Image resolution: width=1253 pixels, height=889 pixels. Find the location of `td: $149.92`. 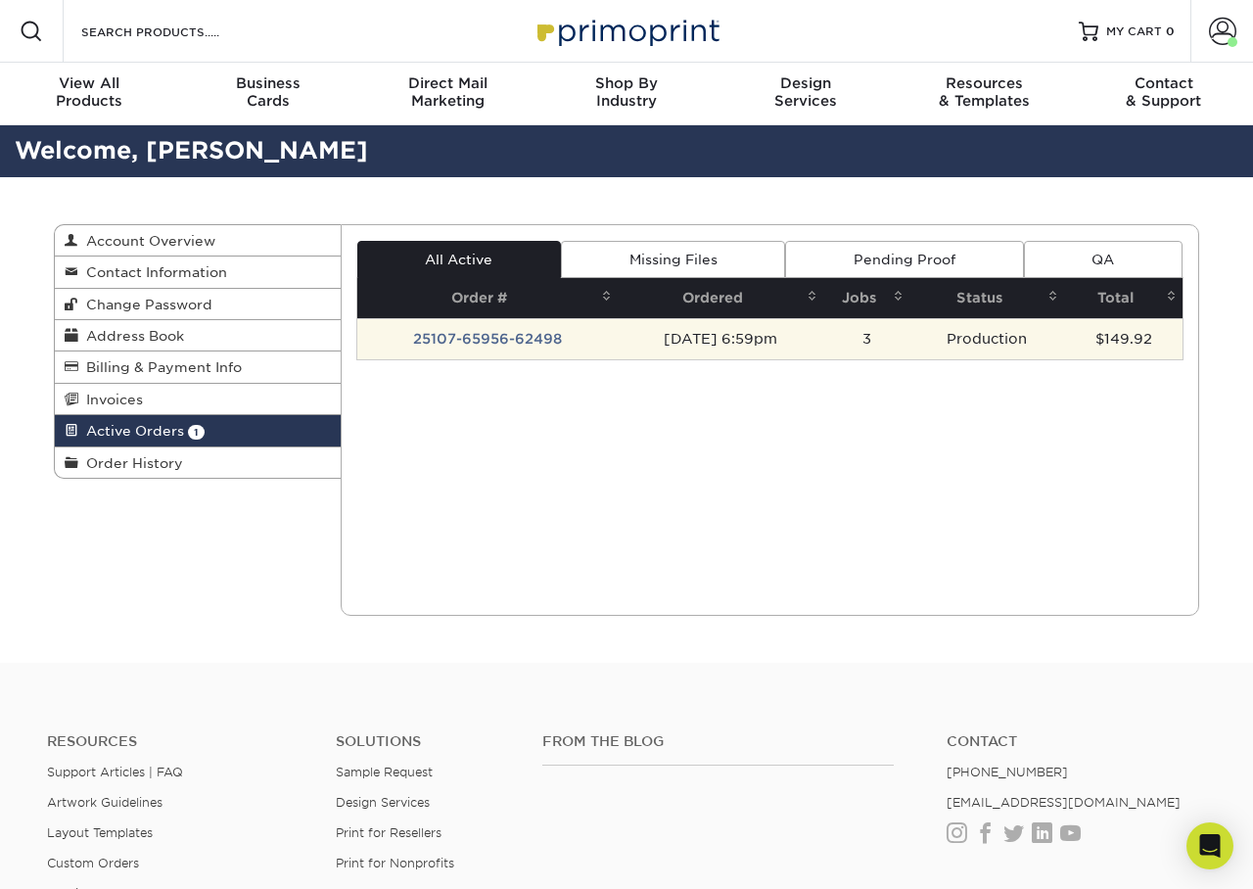

td: $149.92 is located at coordinates (1123, 339).